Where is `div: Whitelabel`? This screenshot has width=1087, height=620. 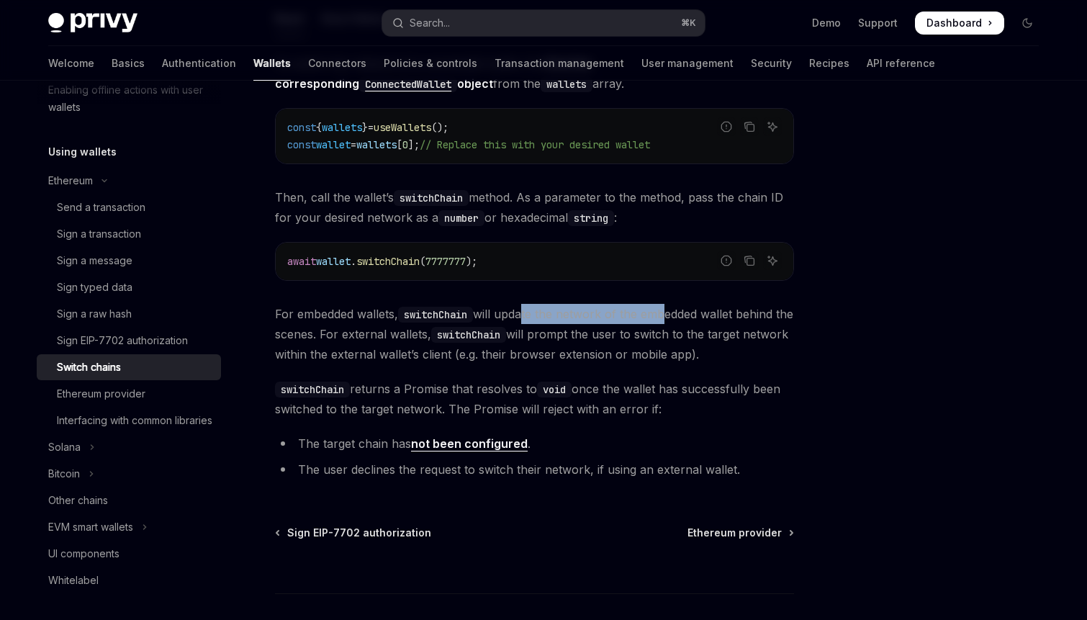 div: Whitelabel is located at coordinates (73, 580).